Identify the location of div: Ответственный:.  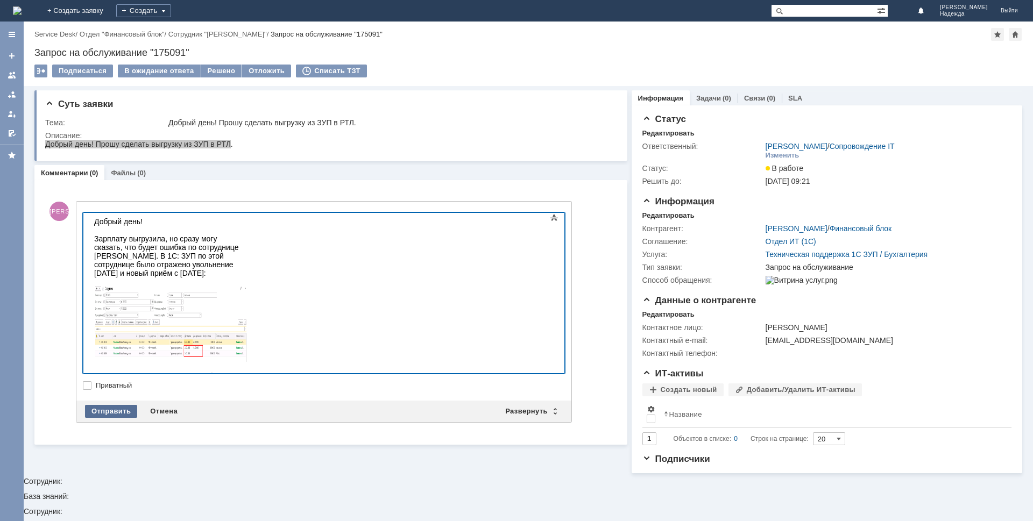
(703, 146).